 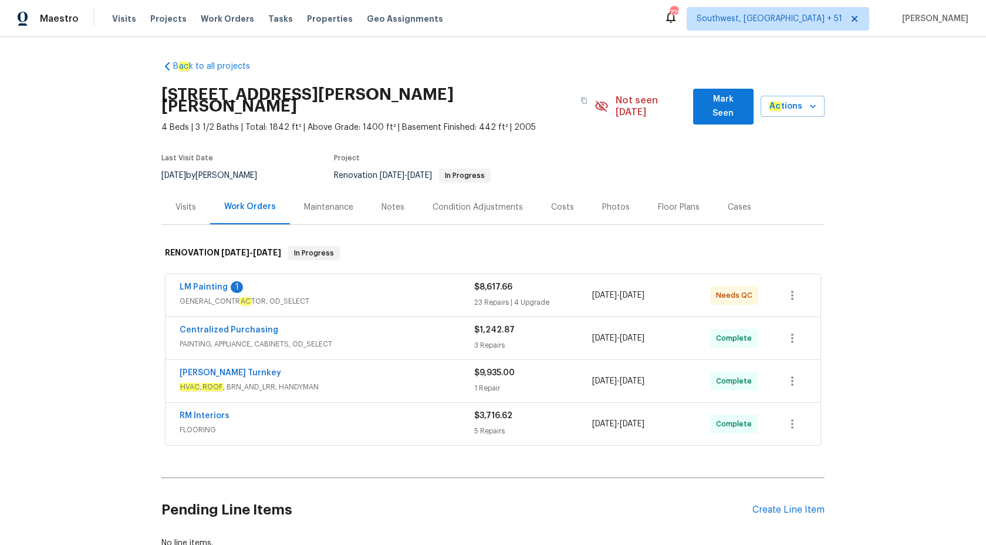 What do you see at coordinates (737, 295) in the screenshot?
I see `span: Needs QC` at bounding box center [737, 295].